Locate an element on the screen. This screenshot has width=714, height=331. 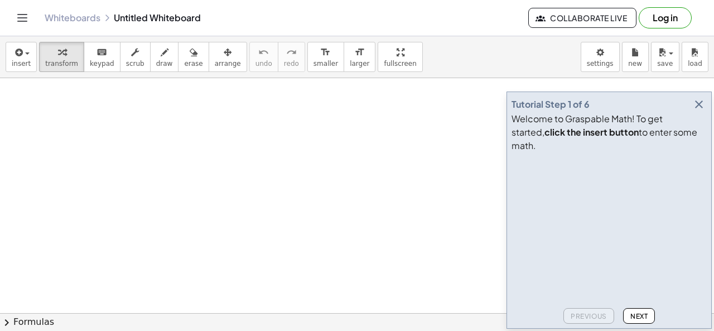
span: erase is located at coordinates (193, 64).